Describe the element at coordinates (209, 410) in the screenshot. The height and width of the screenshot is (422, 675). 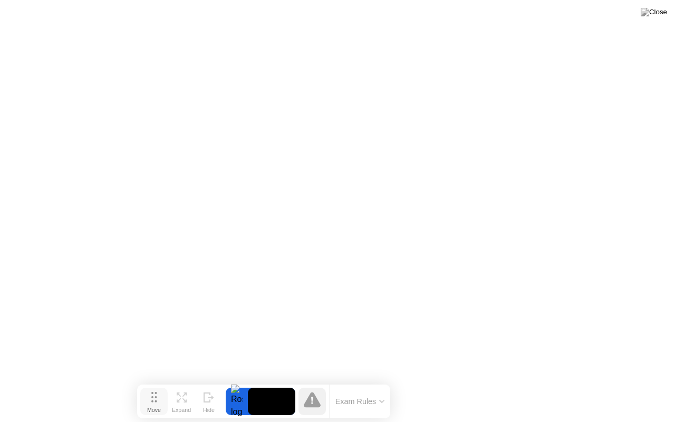
I see `div: Hide` at that location.